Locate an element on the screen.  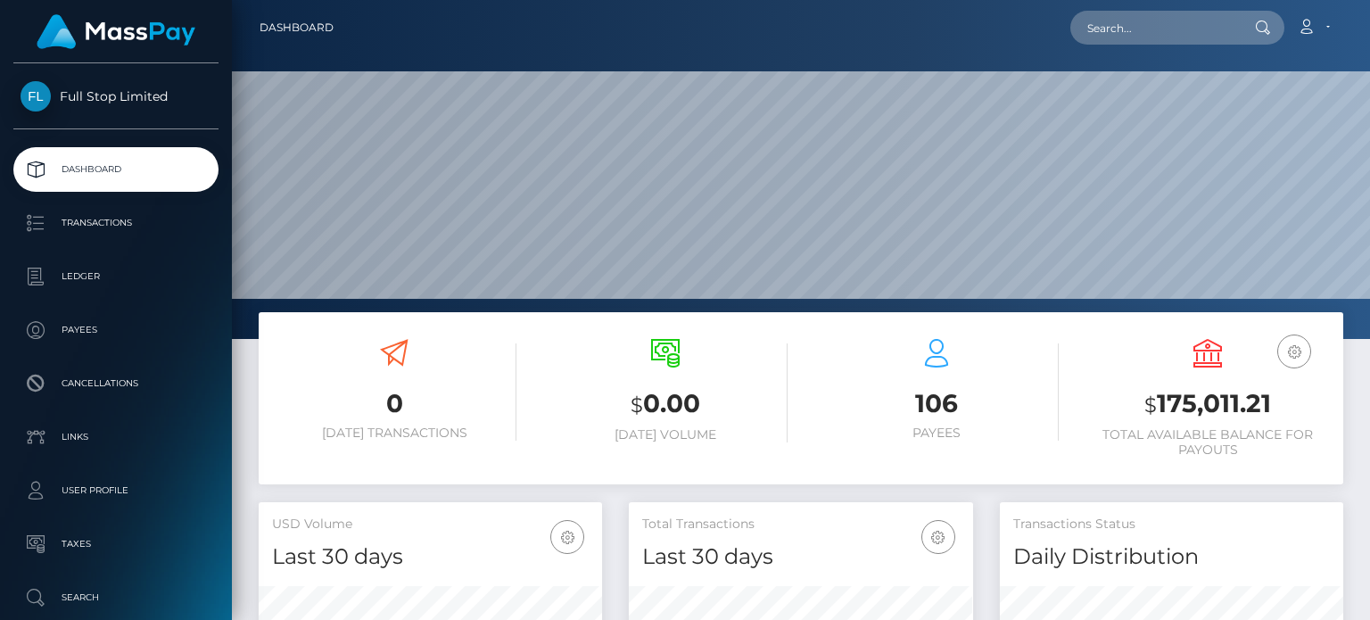
a: Cancellations is located at coordinates (116, 383).